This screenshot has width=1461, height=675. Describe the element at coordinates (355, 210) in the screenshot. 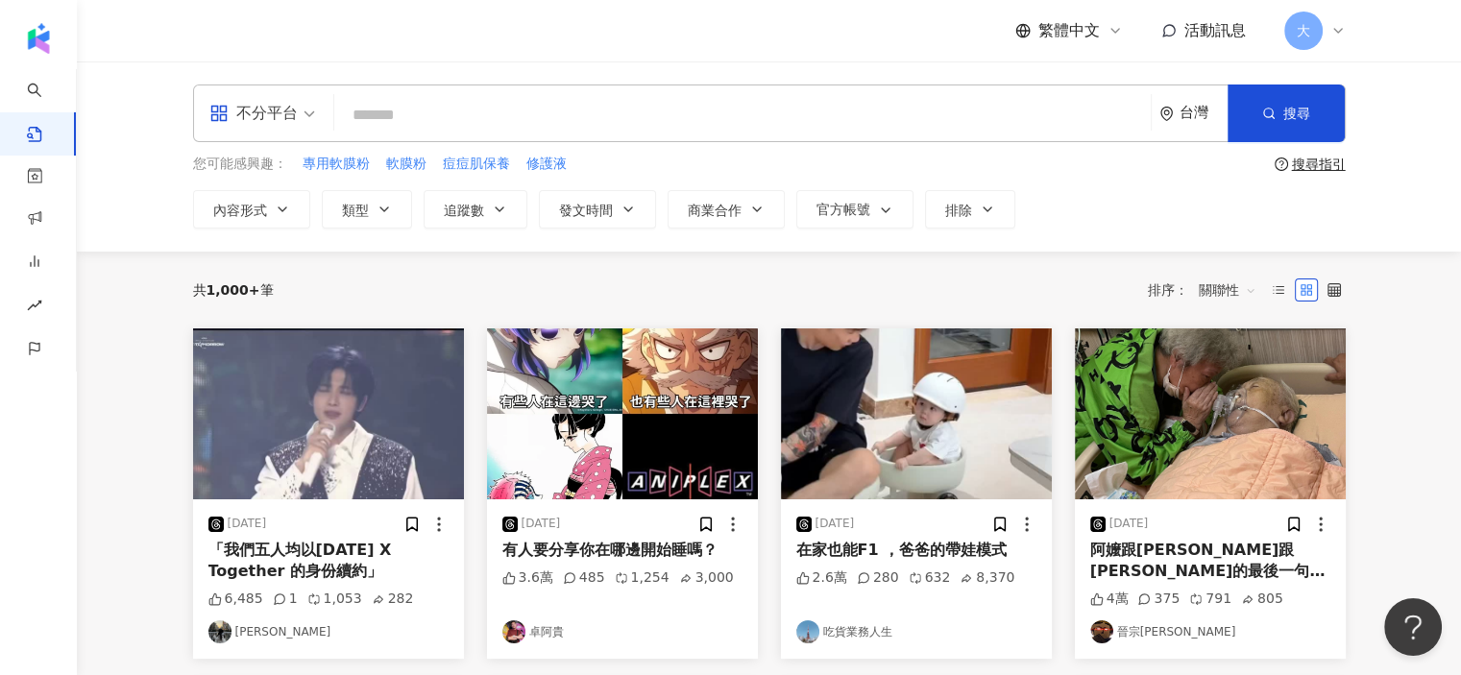

I see `span: 類型` at that location.